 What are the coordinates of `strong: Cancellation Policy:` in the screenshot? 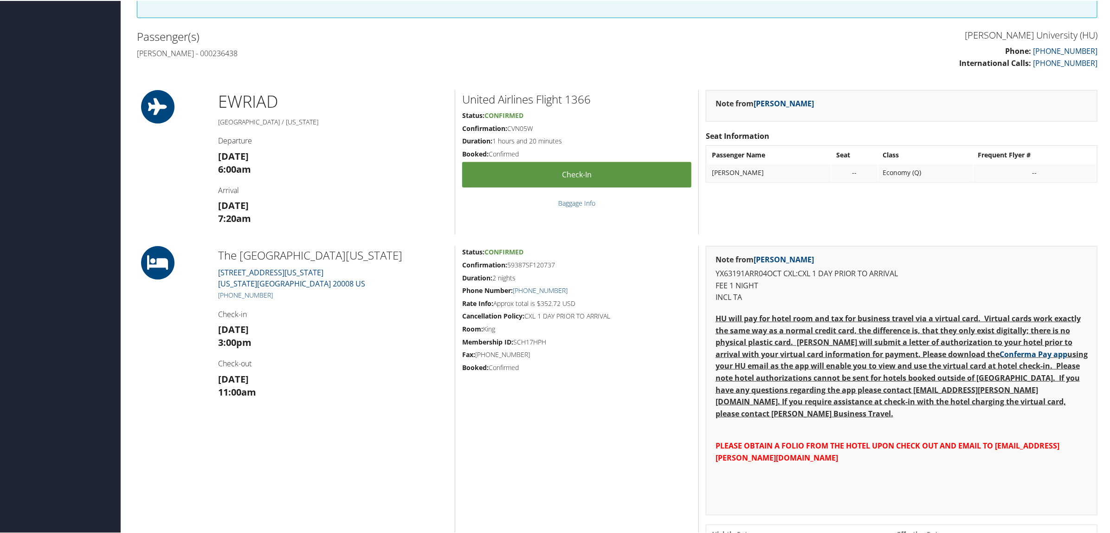 It's located at (493, 315).